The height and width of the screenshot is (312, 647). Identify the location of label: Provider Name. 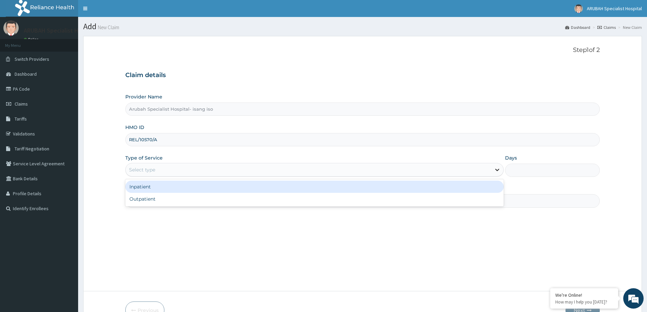
(144, 97).